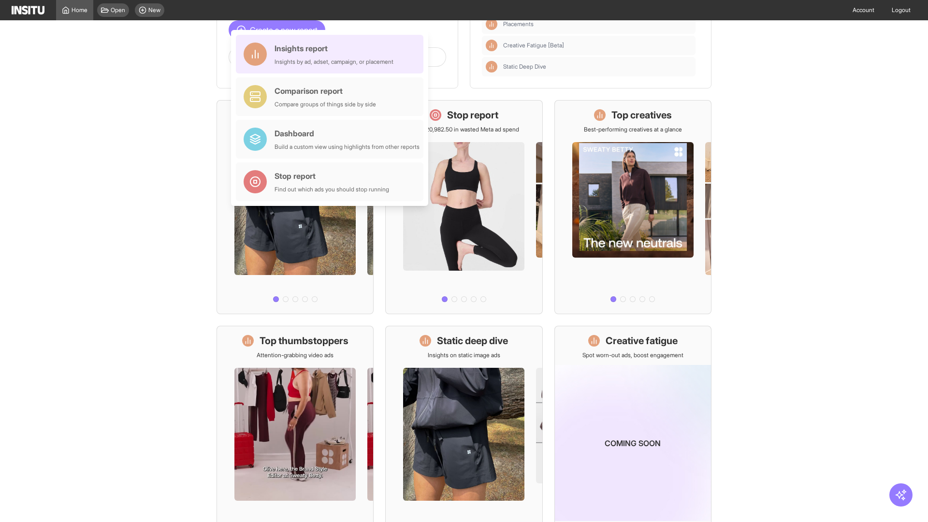 The width and height of the screenshot is (928, 522). I want to click on div: Insights by ad, adset, campaign, or placement, so click(334, 62).